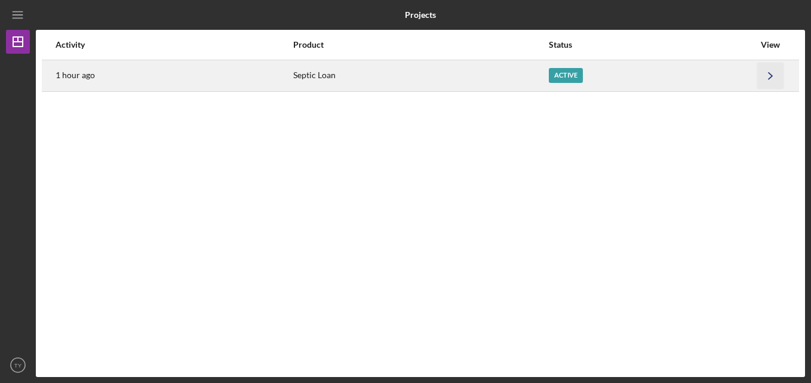 This screenshot has width=811, height=383. Describe the element at coordinates (420, 15) in the screenshot. I see `b: Projects` at that location.